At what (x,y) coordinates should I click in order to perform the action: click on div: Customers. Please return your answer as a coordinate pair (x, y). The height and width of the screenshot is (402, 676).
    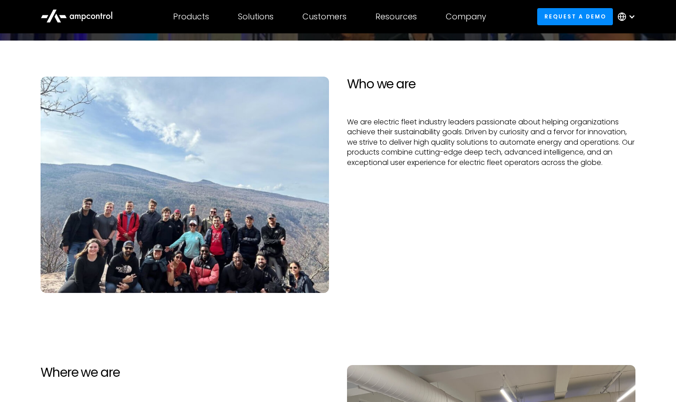
    Looking at the image, I should click on (324, 17).